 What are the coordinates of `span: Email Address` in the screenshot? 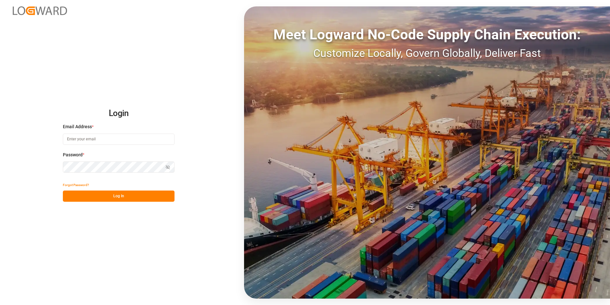 It's located at (77, 126).